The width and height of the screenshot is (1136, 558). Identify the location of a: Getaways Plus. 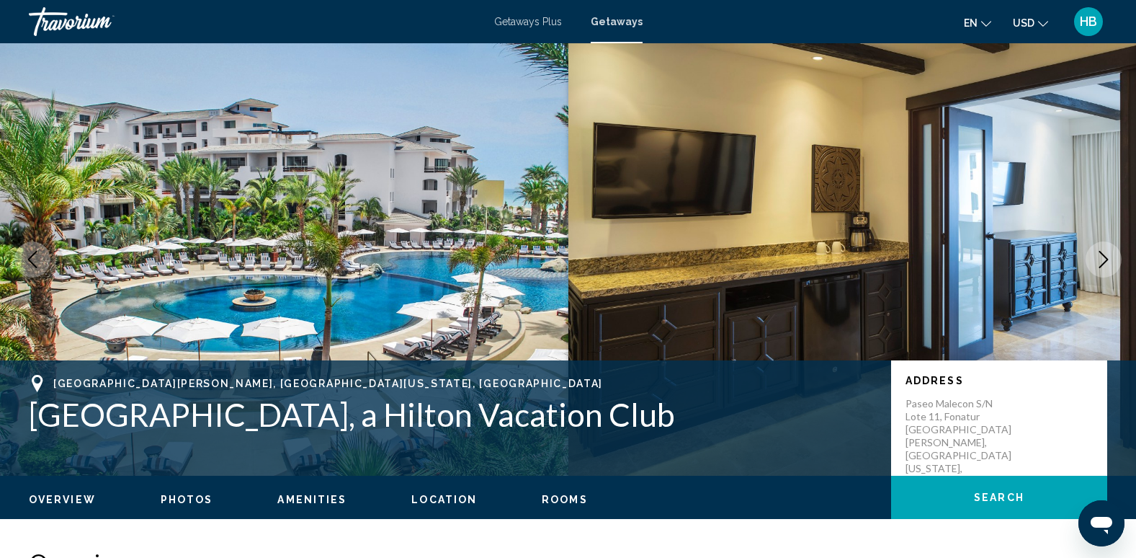
(528, 22).